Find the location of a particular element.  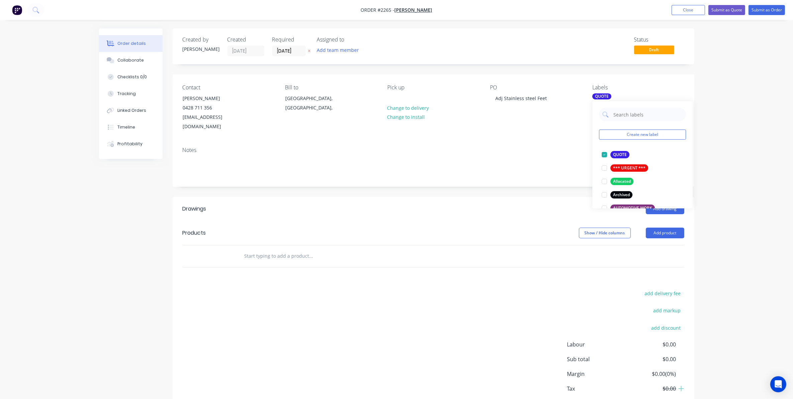

img: Factory is located at coordinates (17, 10).